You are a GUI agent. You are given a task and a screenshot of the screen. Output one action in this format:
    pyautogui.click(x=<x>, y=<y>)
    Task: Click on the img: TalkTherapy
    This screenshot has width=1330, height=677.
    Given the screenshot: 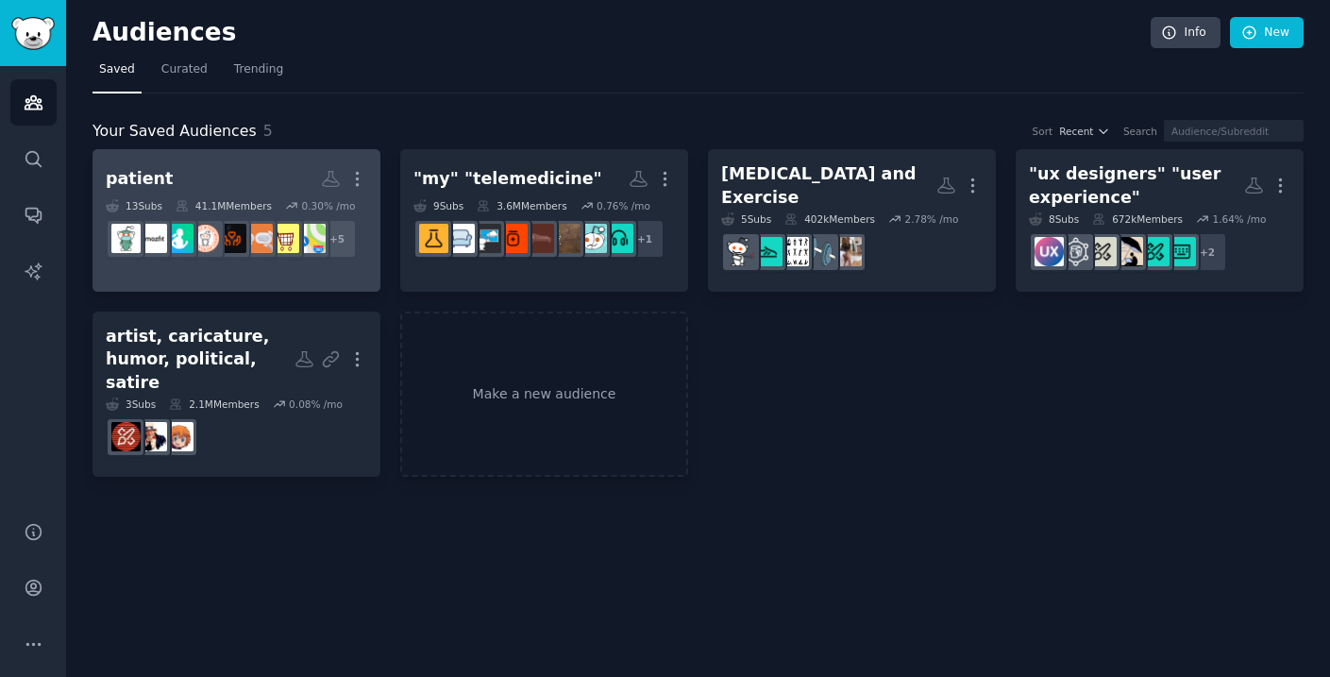 What is the action you would take?
    pyautogui.click(x=460, y=238)
    